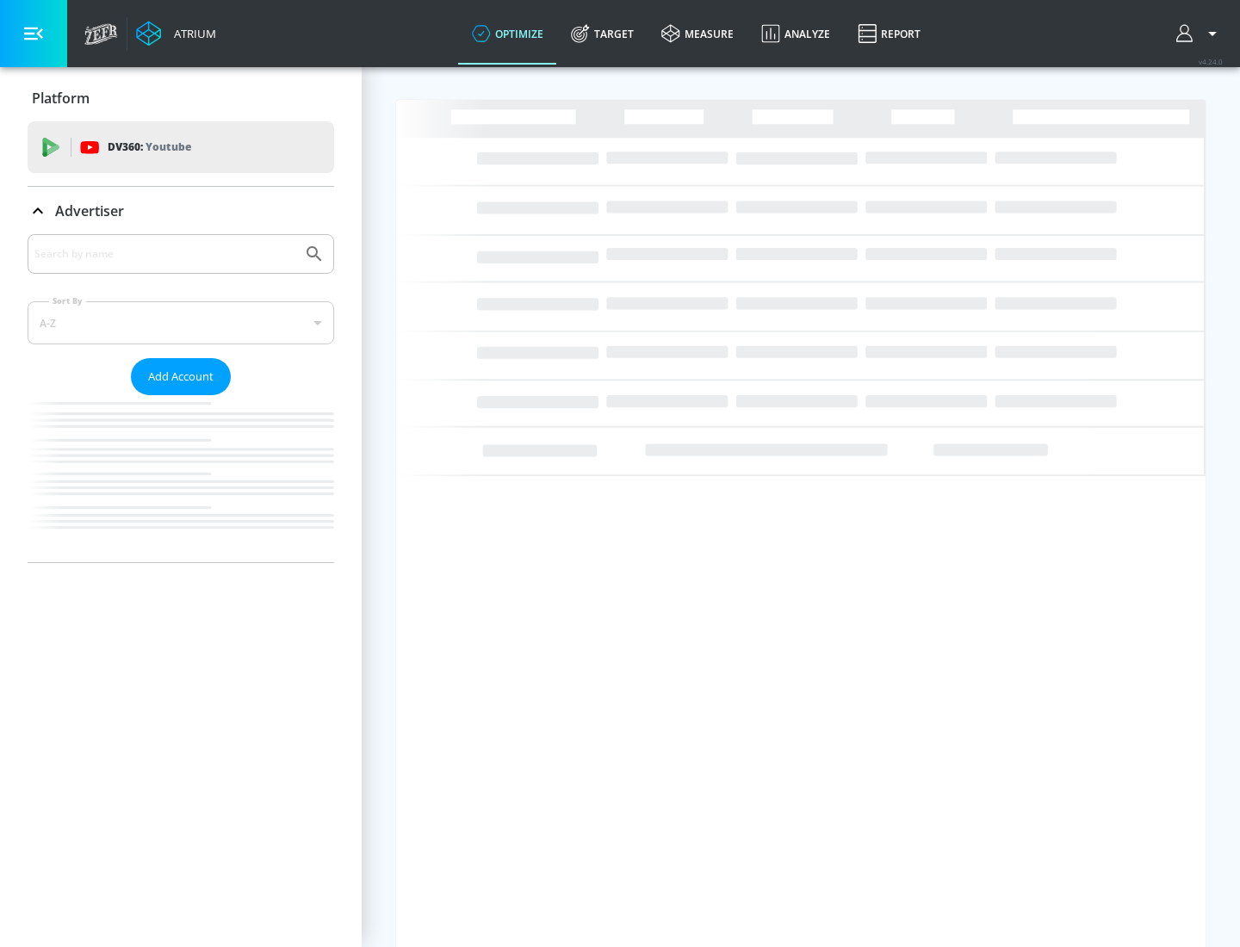 Image resolution: width=1240 pixels, height=947 pixels. Describe the element at coordinates (181, 376) in the screenshot. I see `button: Add Account` at that location.